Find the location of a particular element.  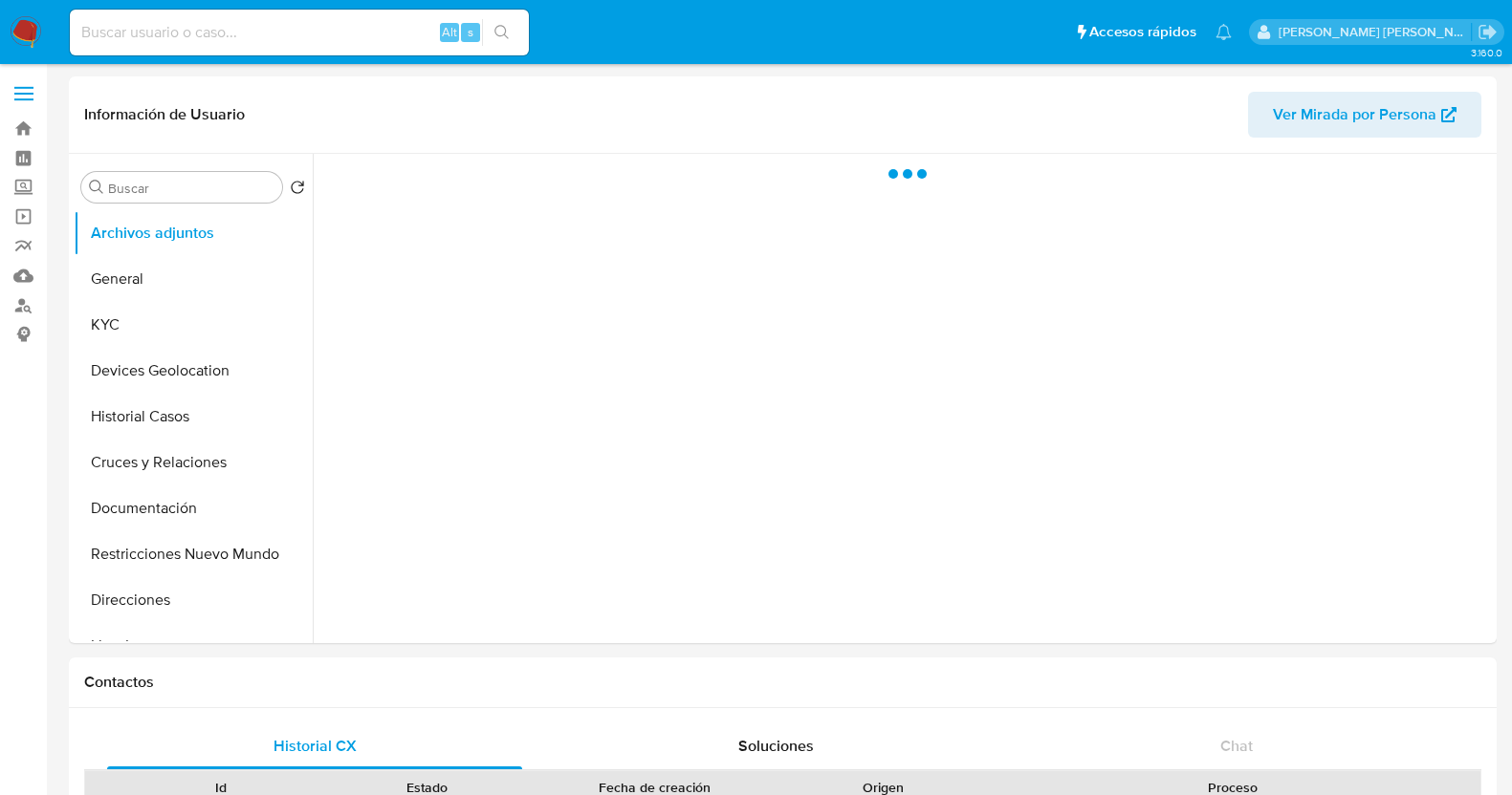

button: Devices Geolocation is located at coordinates (194, 371).